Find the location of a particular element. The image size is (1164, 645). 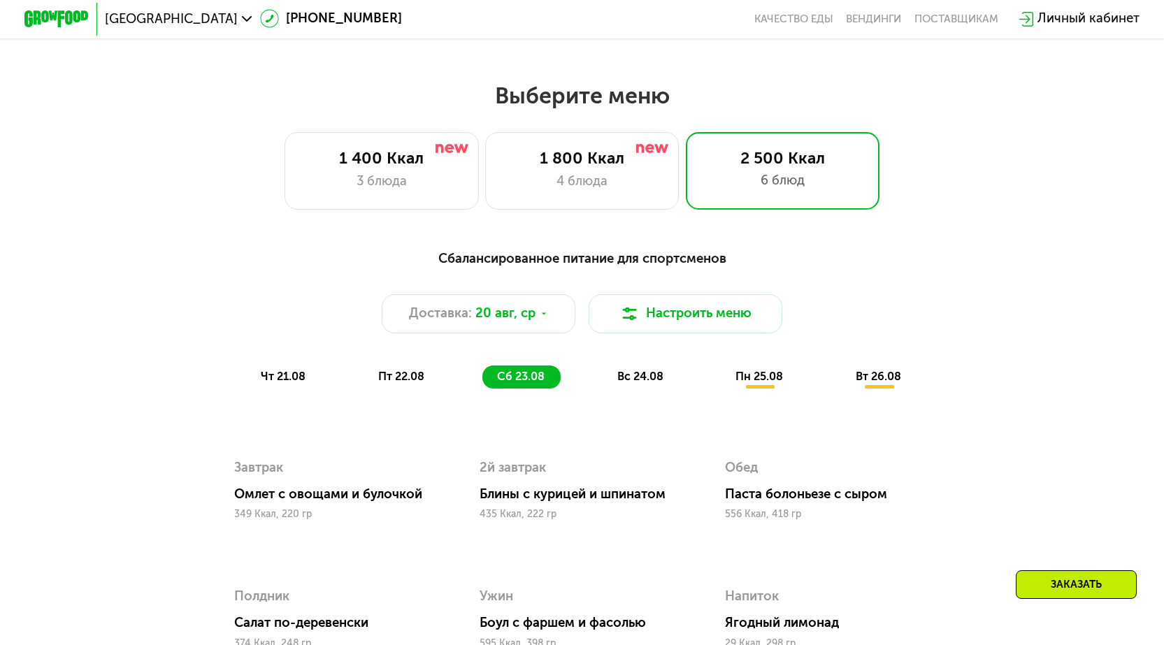

div: 2 500 Ккал is located at coordinates (782, 159).